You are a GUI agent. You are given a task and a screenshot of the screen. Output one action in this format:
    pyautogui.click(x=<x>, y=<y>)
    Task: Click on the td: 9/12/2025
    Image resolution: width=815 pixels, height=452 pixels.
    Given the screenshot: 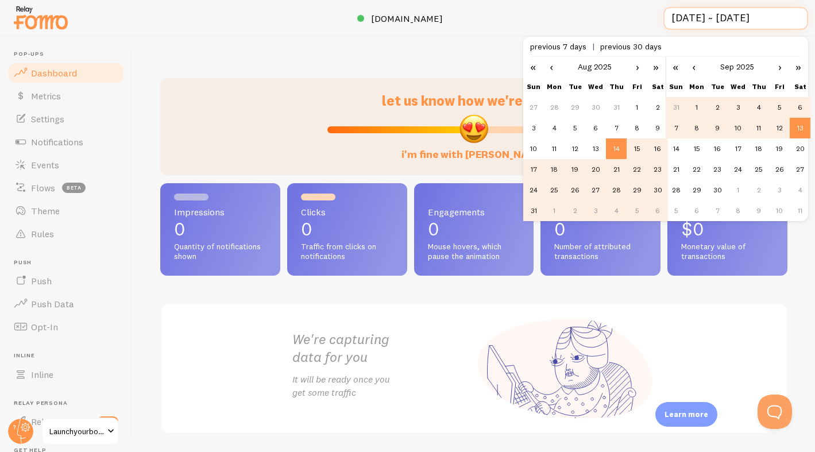 What is the action you would take?
    pyautogui.click(x=779, y=128)
    